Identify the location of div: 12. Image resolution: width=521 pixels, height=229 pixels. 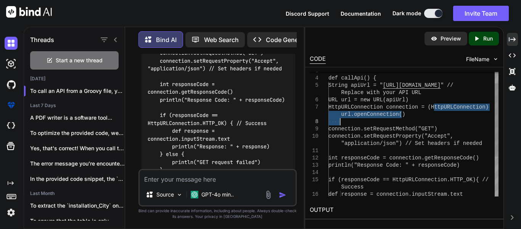
(314, 158).